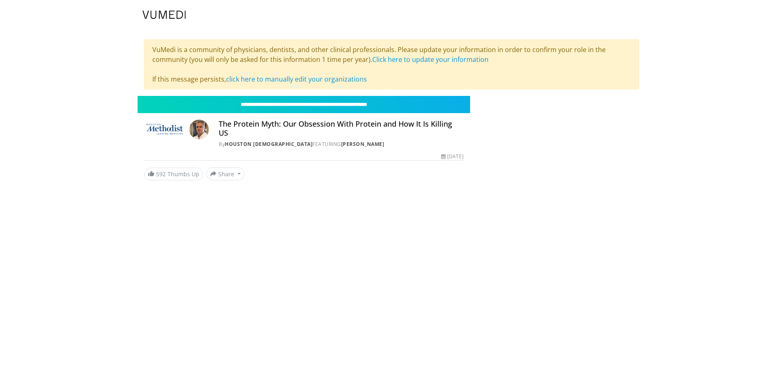 This screenshot has width=783, height=391. Describe the element at coordinates (431, 59) in the screenshot. I see `a: Click here to update your information` at that location.